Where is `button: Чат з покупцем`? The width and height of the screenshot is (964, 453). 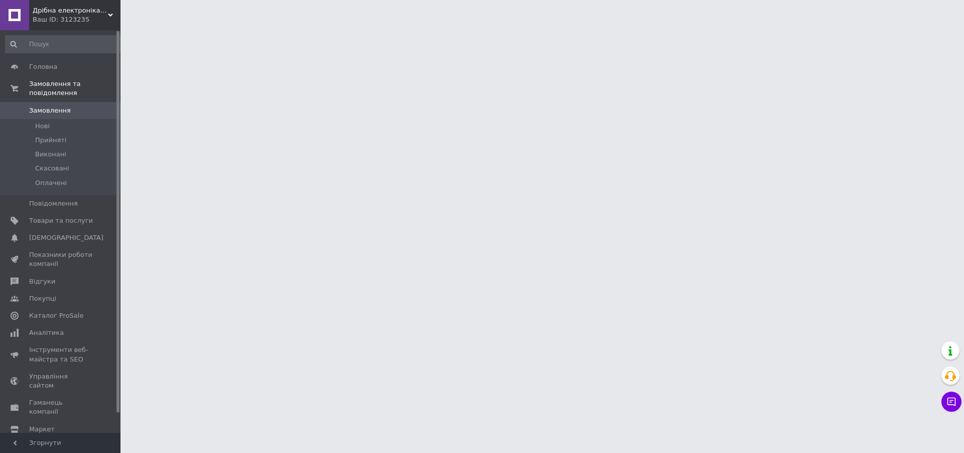
button: Чат з покупцем is located at coordinates (952, 401).